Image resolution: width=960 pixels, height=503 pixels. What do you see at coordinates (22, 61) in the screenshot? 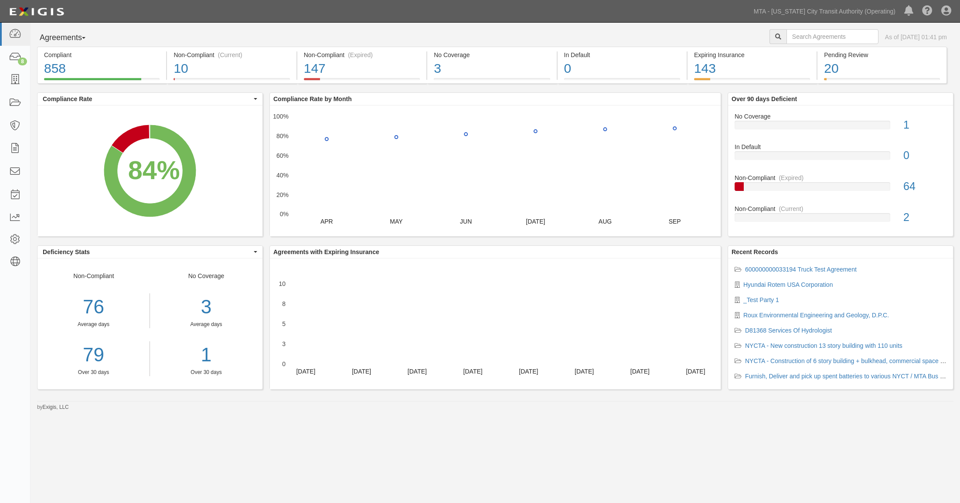
I see `div: 8` at bounding box center [22, 61].